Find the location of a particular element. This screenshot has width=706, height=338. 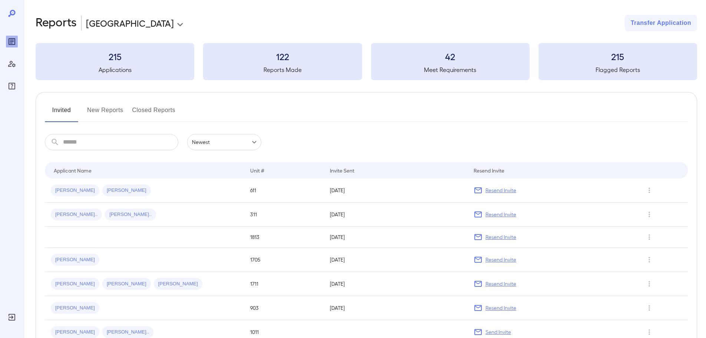

td: 311 is located at coordinates (284, 214).